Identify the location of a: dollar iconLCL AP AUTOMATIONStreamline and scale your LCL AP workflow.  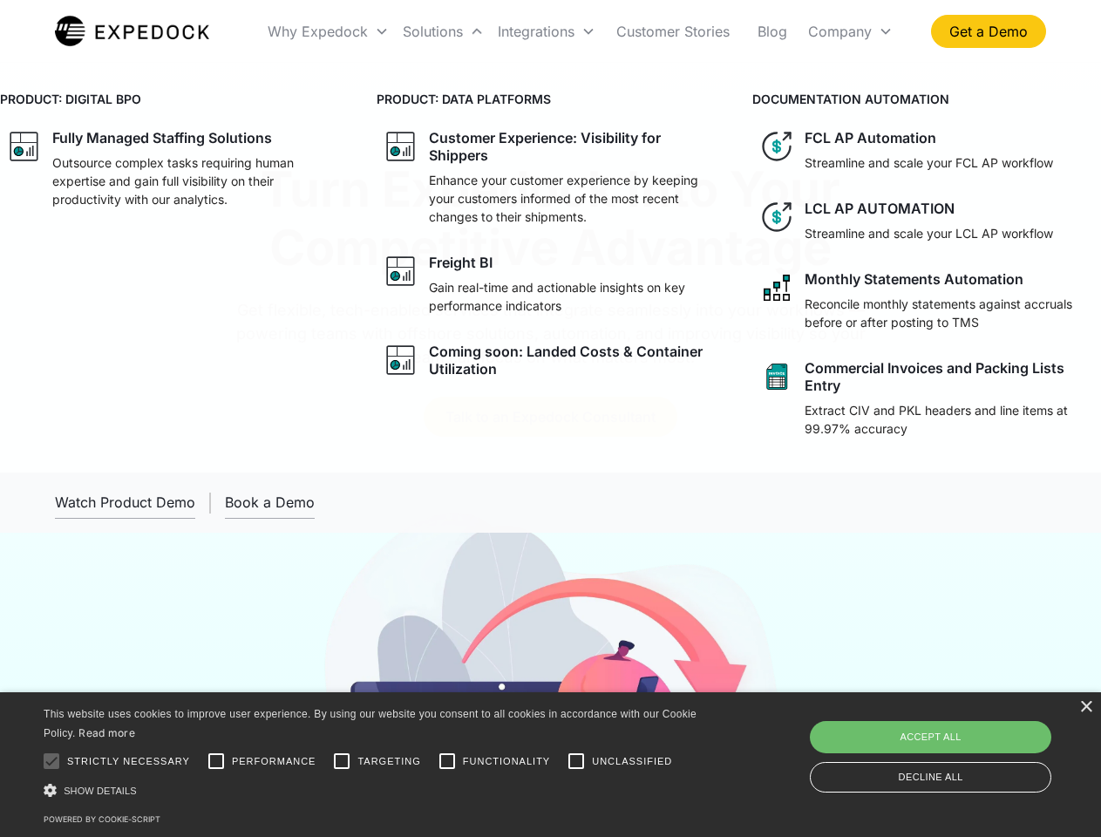
(927, 221).